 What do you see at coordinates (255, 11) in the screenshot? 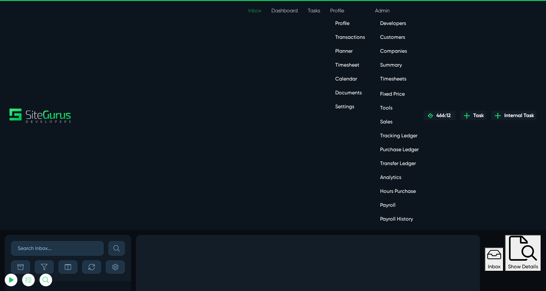
I see `a: Inbox` at bounding box center [255, 11].